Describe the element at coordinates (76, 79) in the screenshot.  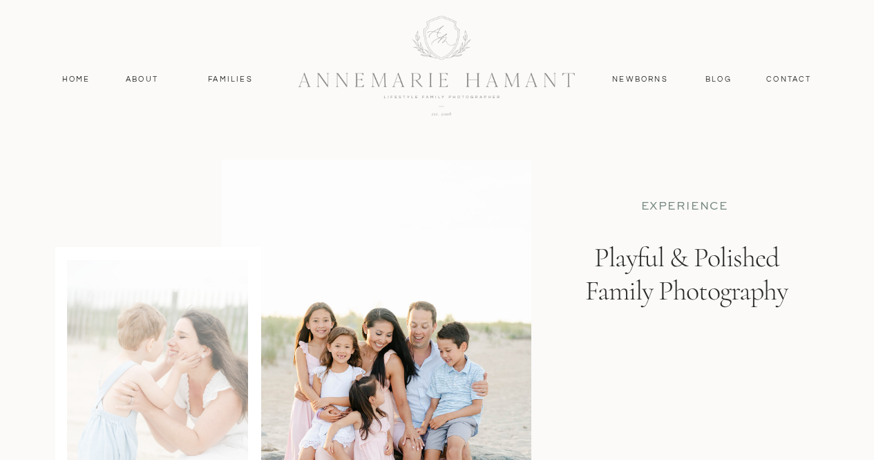
I see `nav: Home` at that location.